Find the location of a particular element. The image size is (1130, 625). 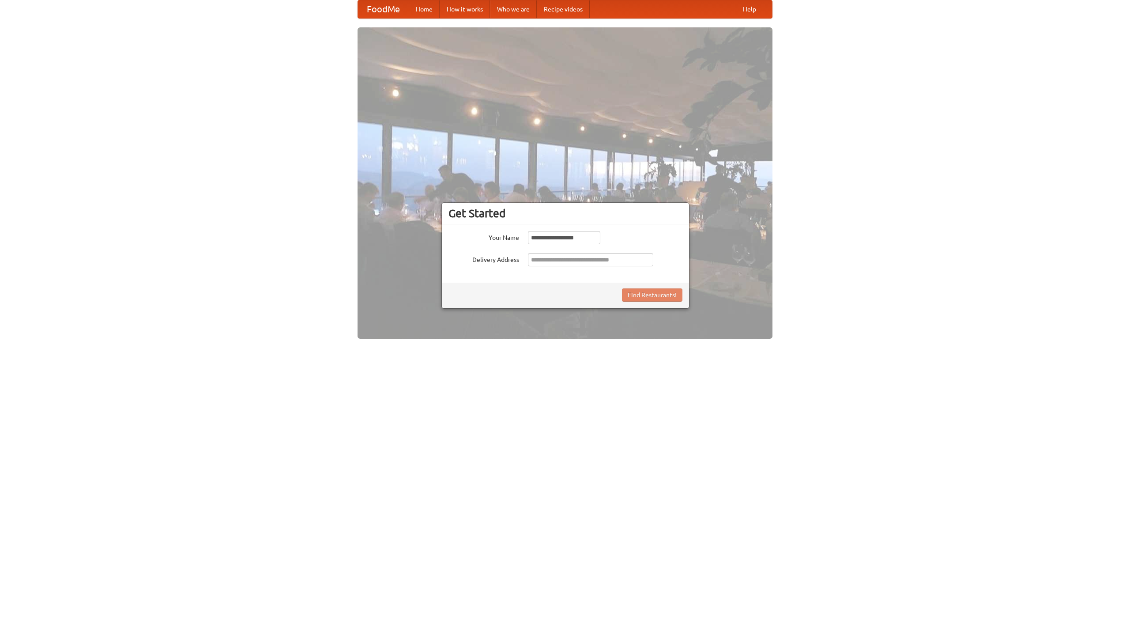

a: Home is located at coordinates (424, 9).